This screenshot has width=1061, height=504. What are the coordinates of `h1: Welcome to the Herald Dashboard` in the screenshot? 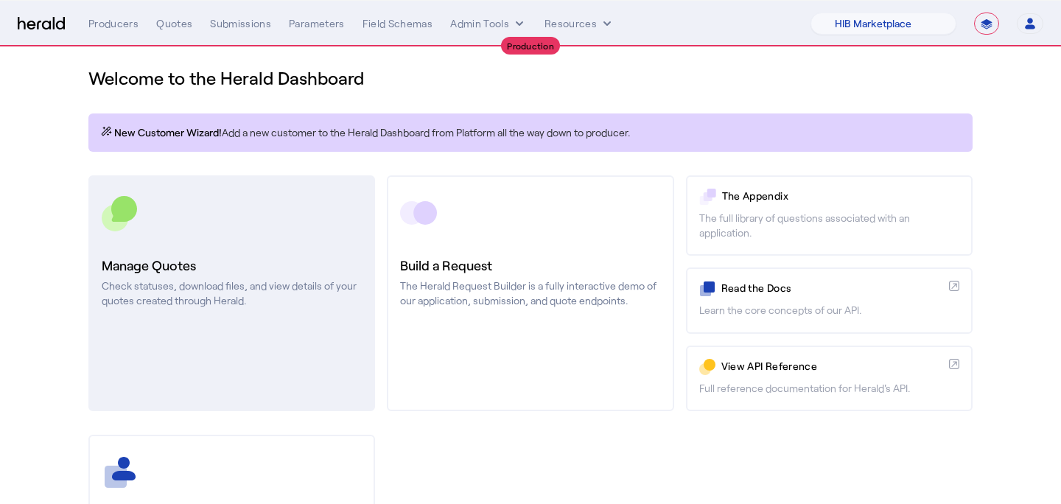 It's located at (530, 78).